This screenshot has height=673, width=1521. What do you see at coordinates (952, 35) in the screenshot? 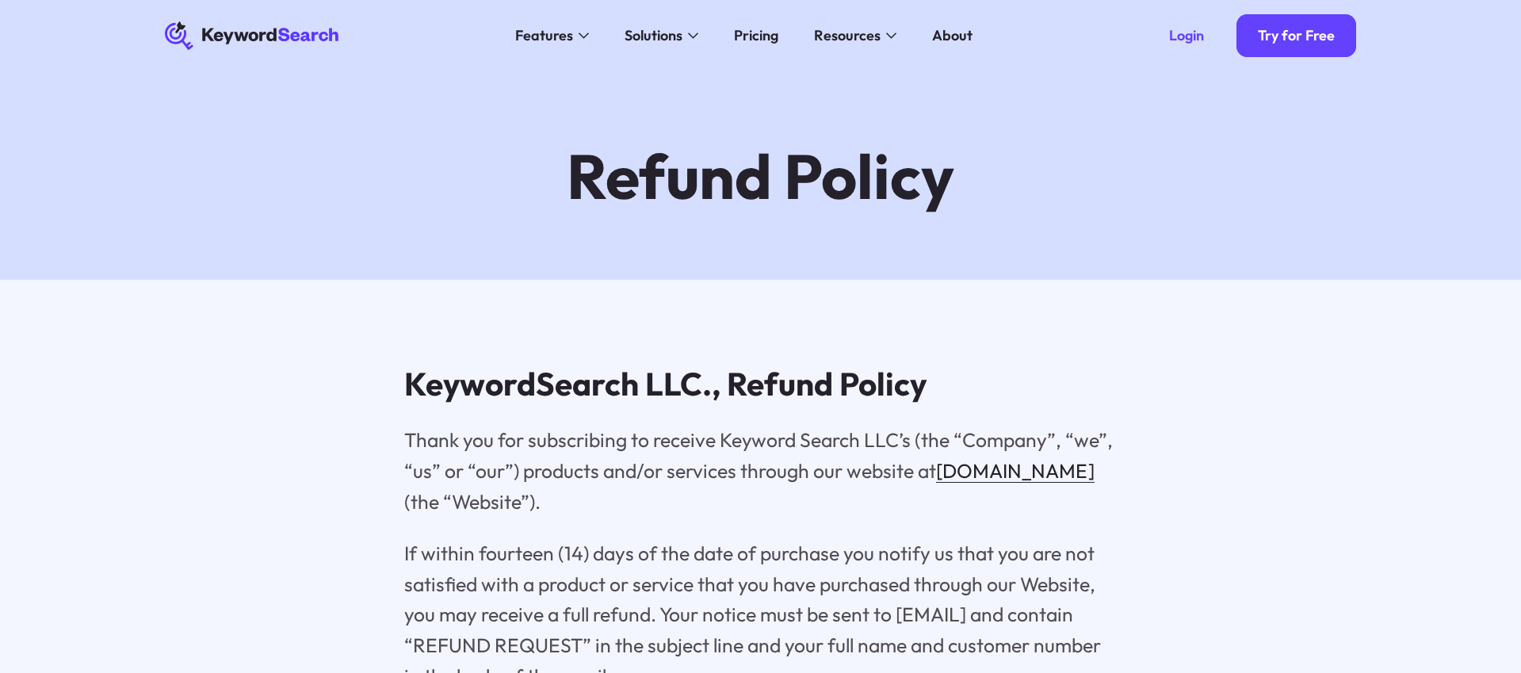
I see `div: About` at bounding box center [952, 35].